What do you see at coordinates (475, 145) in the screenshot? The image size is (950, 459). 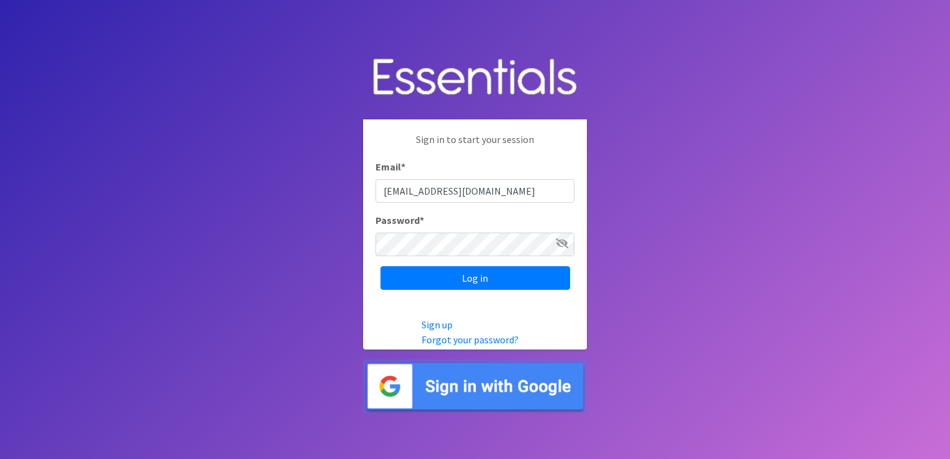 I see `p: Sign in to start your session` at bounding box center [475, 145].